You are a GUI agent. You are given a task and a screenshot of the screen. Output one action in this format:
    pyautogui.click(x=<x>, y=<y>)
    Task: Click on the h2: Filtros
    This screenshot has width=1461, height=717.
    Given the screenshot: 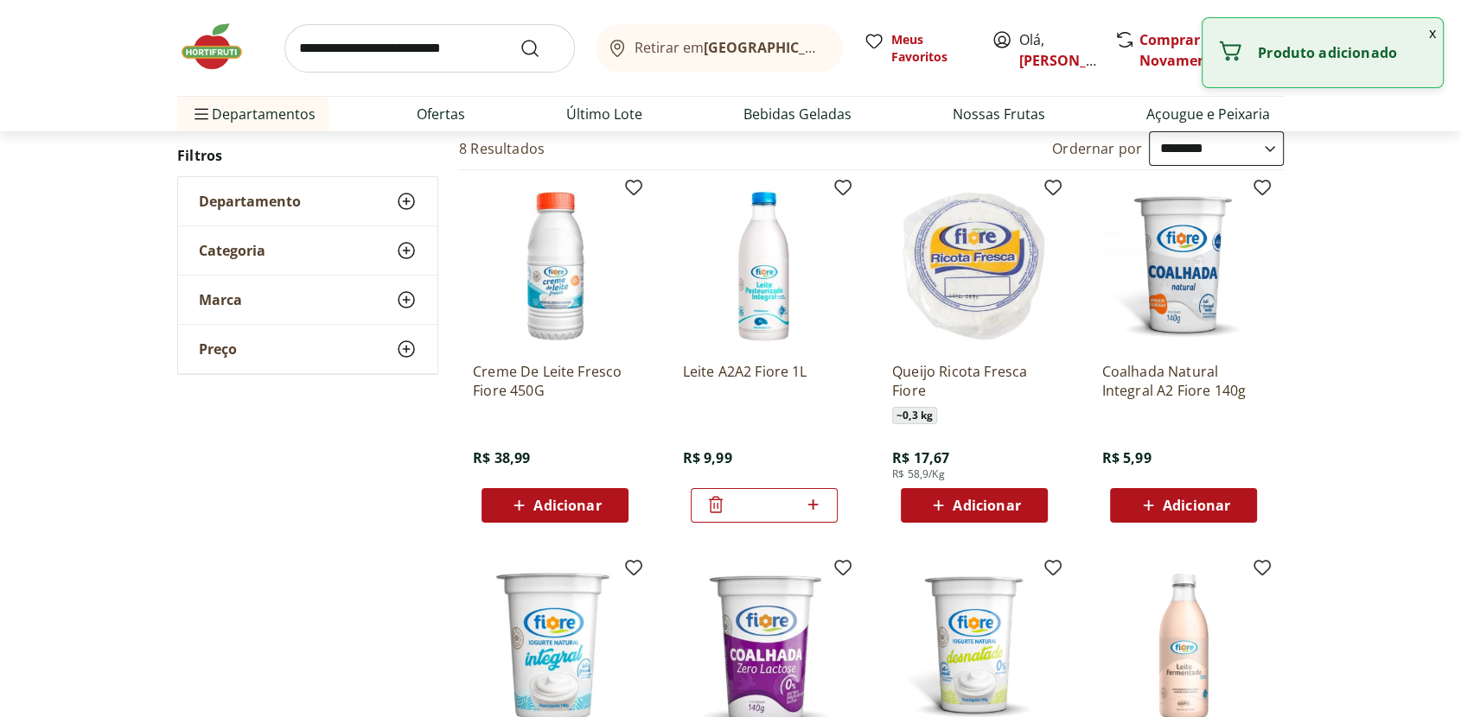 What is the action you would take?
    pyautogui.click(x=308, y=156)
    